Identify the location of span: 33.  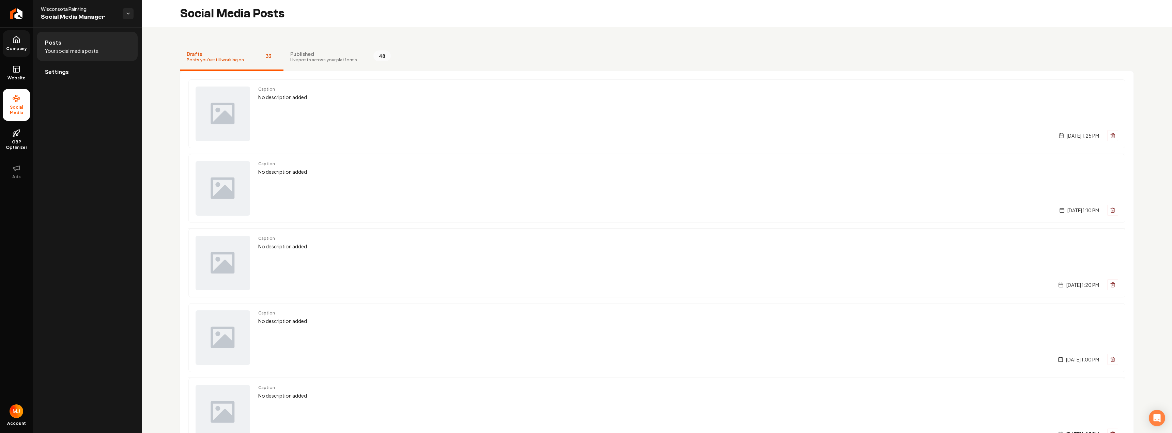
(268, 56).